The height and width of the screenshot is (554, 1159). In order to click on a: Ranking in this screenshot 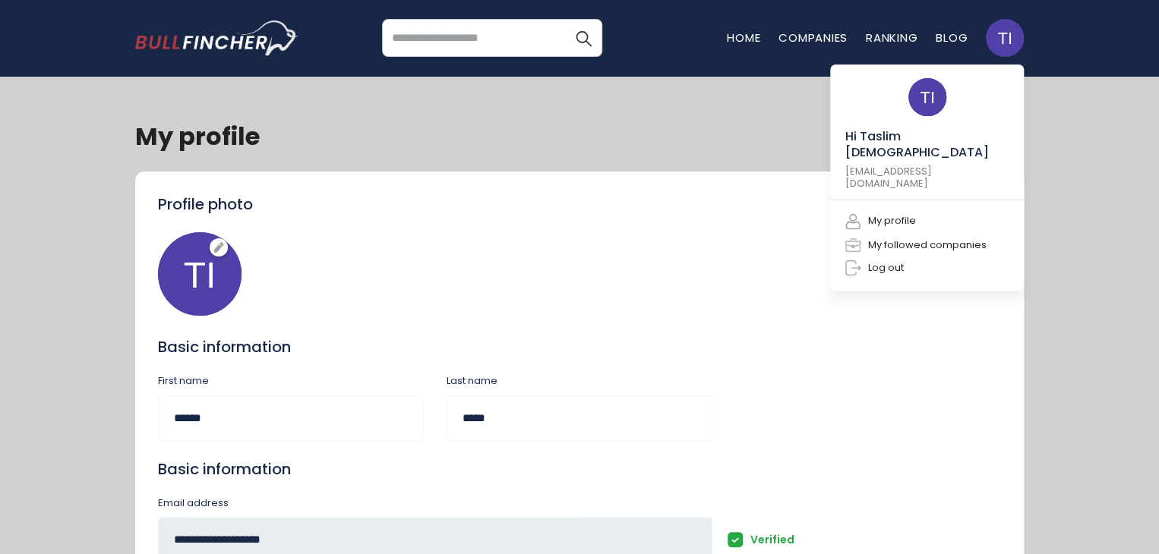, I will do `click(892, 37)`.